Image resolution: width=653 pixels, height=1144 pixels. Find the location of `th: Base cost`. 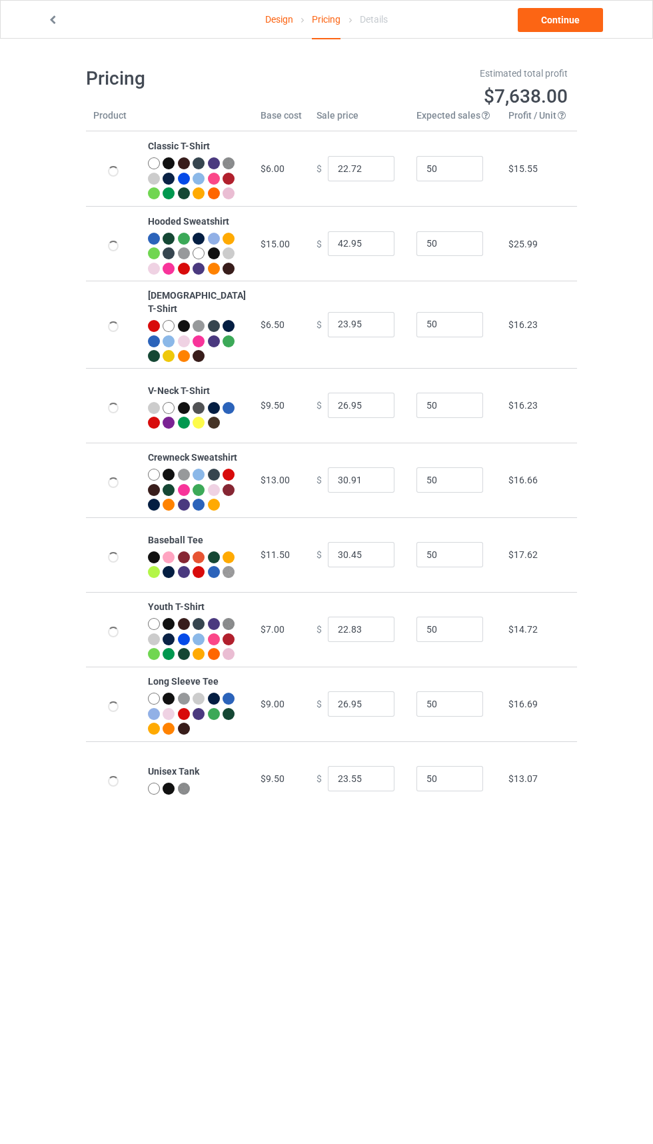

th: Base cost is located at coordinates (281, 120).